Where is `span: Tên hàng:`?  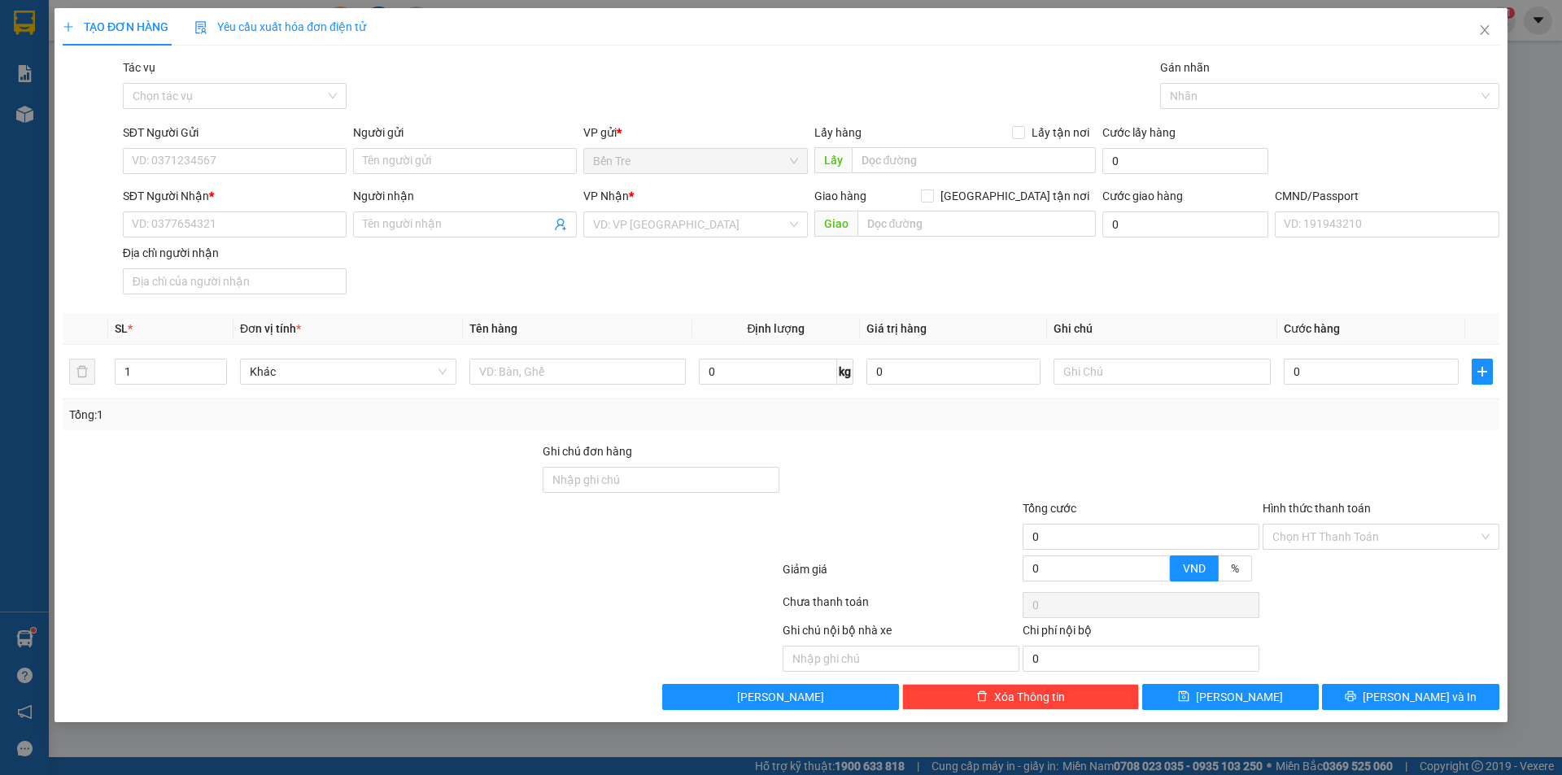 span: Tên hàng: is located at coordinates (99, 124).